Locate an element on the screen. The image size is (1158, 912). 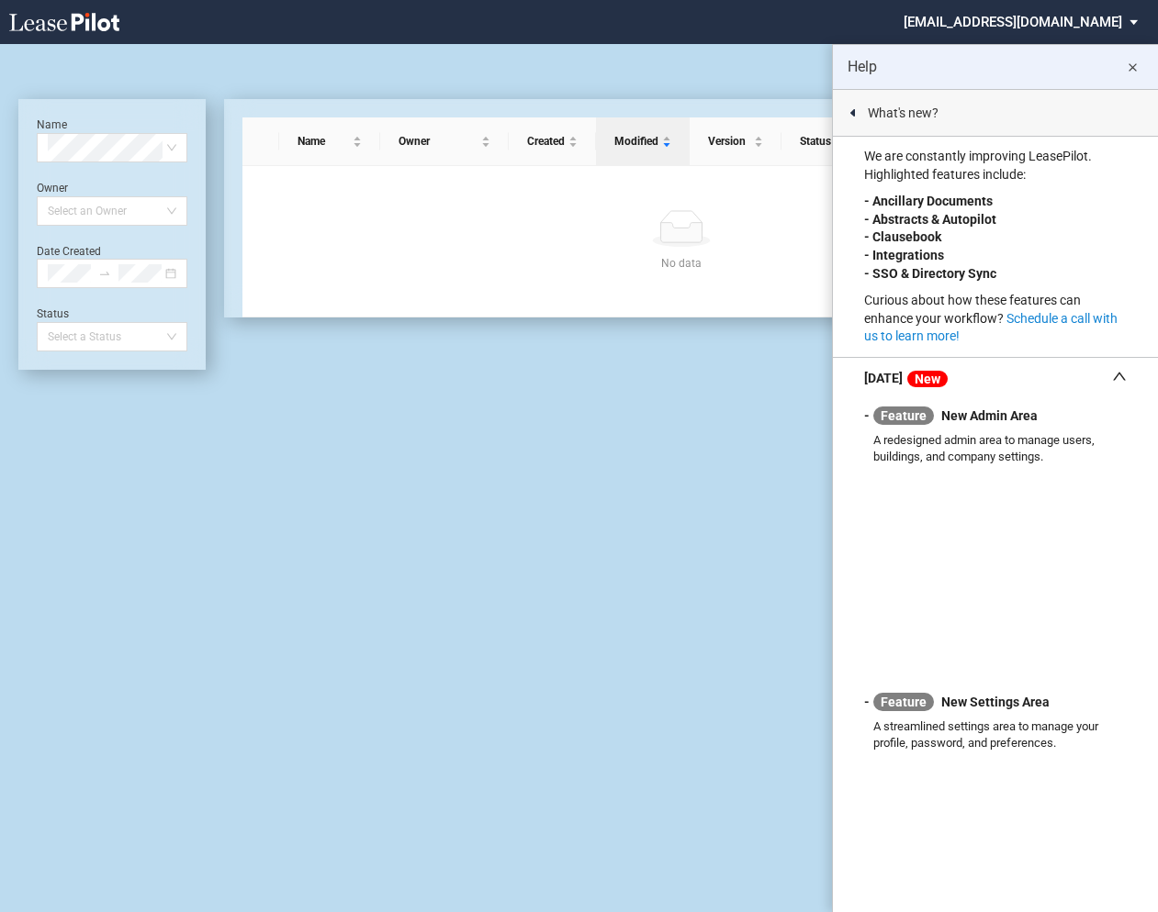
th: Name is located at coordinates (330, 141).